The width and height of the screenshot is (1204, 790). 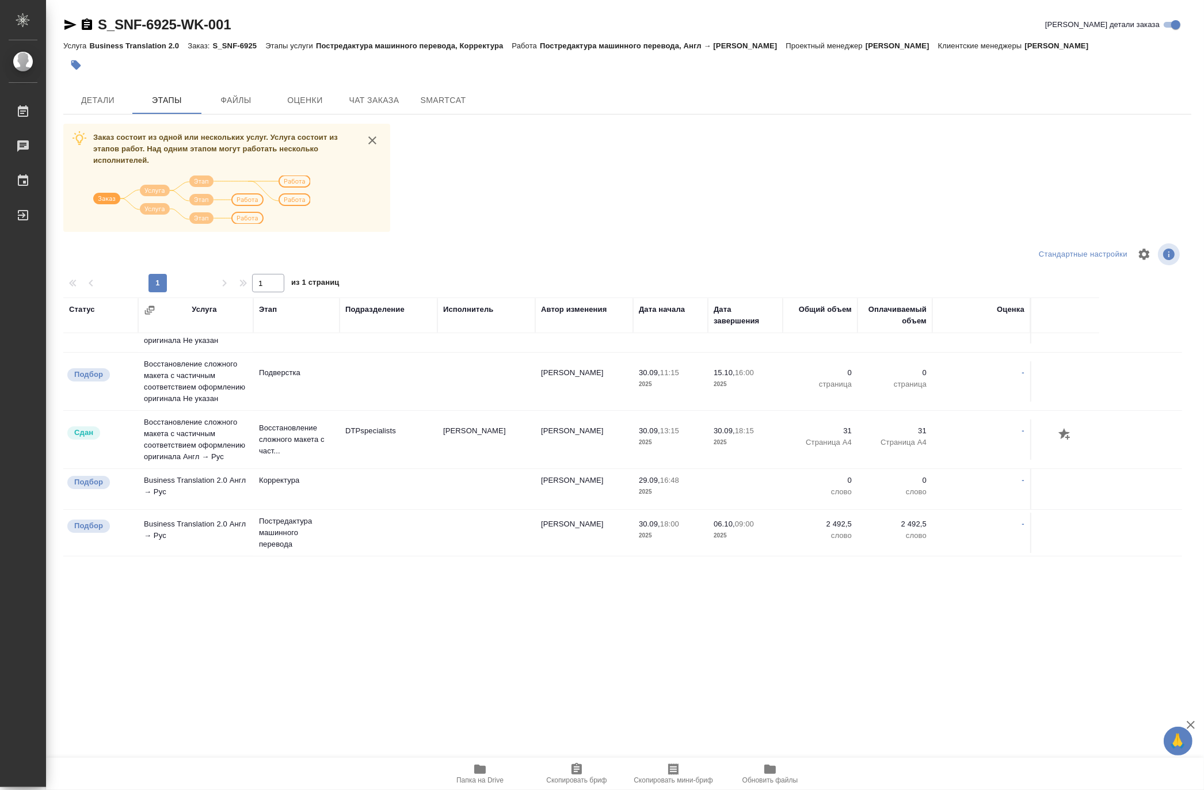 What do you see at coordinates (669, 524) in the screenshot?
I see `p: 18:00` at bounding box center [669, 524].